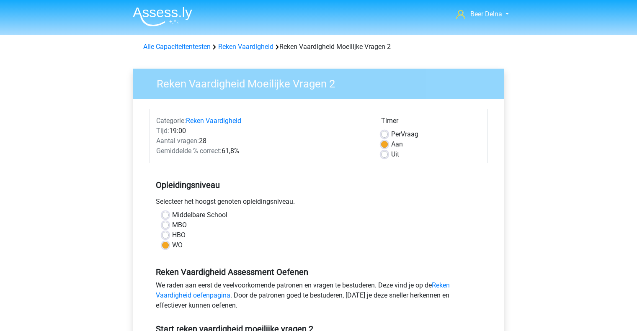 The height and width of the screenshot is (331, 637). I want to click on span: Tijd:, so click(162, 131).